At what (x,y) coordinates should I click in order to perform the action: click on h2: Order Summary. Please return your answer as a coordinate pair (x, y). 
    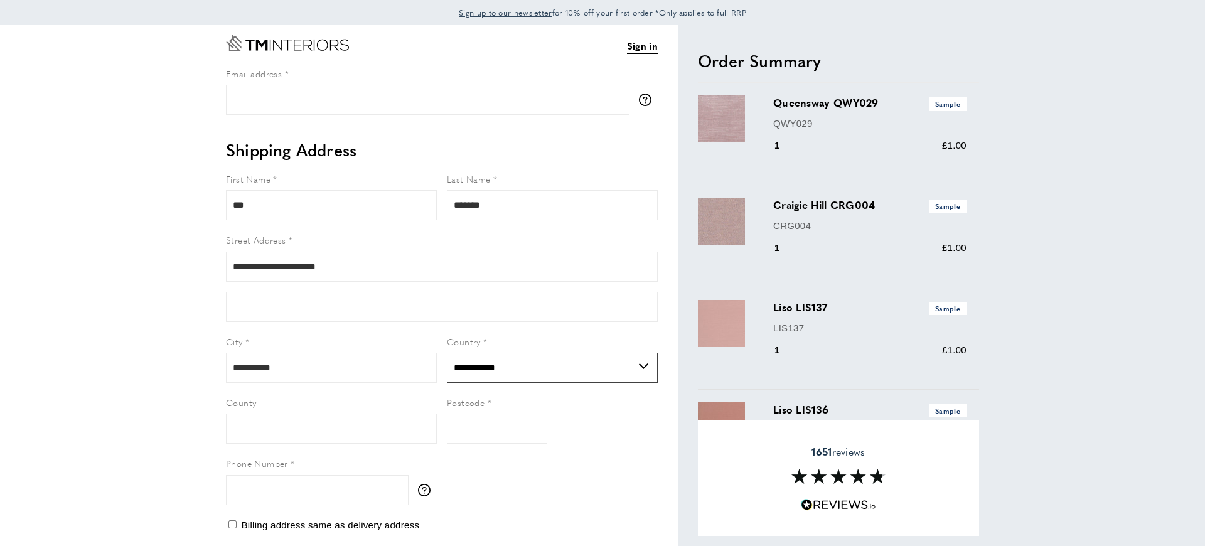
    Looking at the image, I should click on (838, 61).